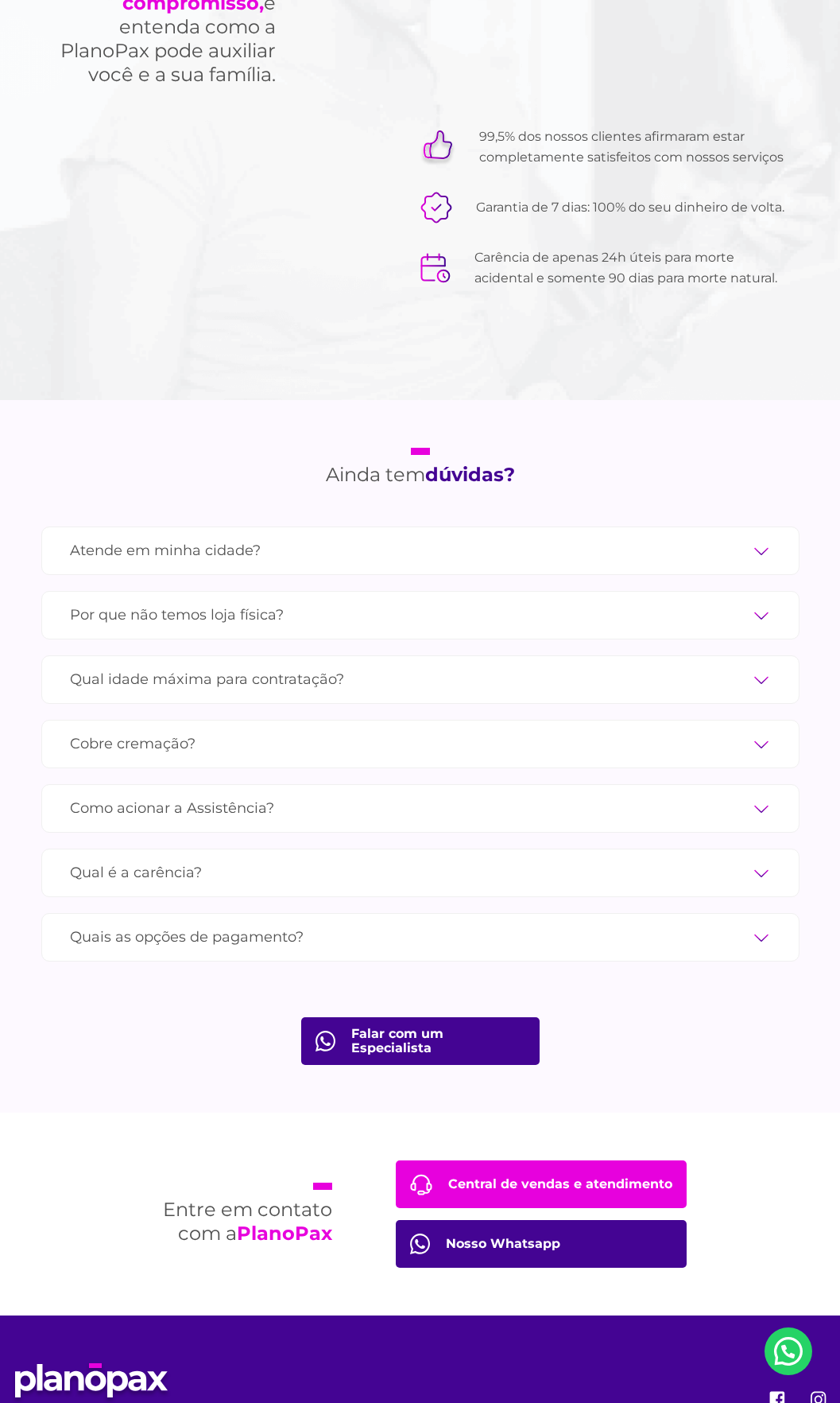 The width and height of the screenshot is (840, 1403). What do you see at coordinates (421, 615) in the screenshot?
I see `label: Por que não temos loja física?` at bounding box center [421, 615].